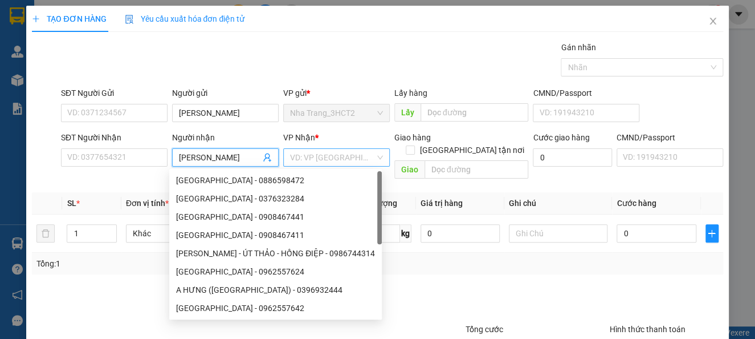  Describe the element at coordinates (225, 93) in the screenshot. I see `div: Người gửi` at that location.